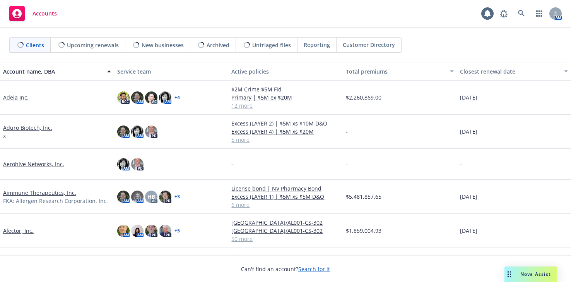  Describe the element at coordinates (35, 45) in the screenshot. I see `span: Clients` at that location.